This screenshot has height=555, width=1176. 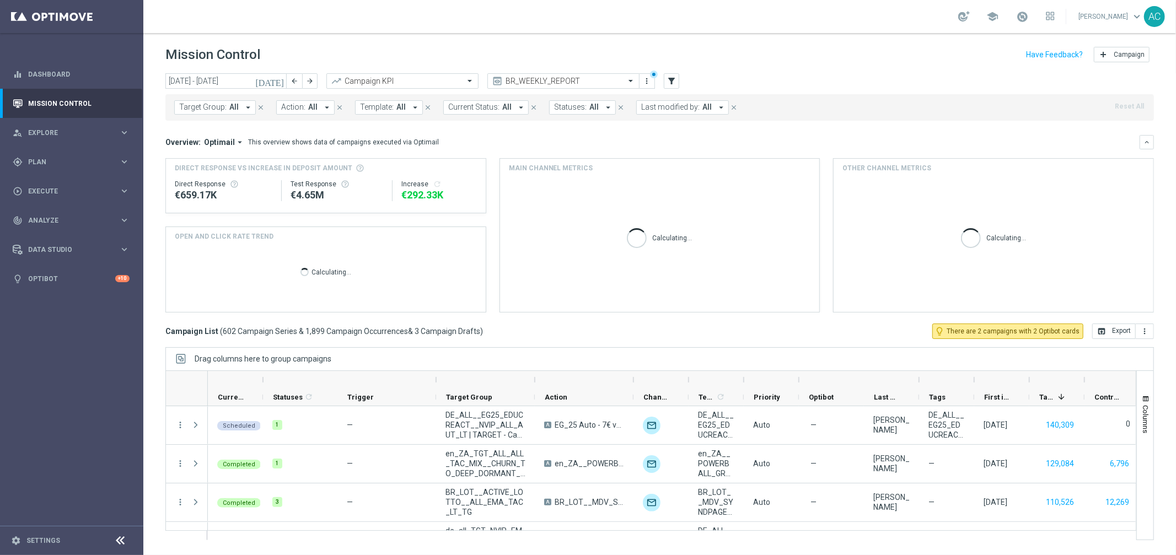 What do you see at coordinates (761, 464) in the screenshot?
I see `span: Auto` at bounding box center [761, 464].